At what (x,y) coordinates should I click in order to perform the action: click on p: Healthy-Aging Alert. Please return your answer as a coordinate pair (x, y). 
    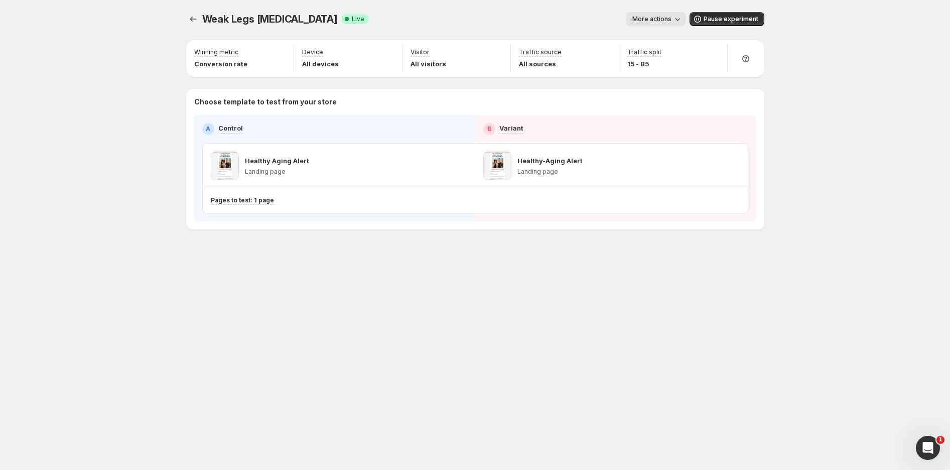
    Looking at the image, I should click on (550, 161).